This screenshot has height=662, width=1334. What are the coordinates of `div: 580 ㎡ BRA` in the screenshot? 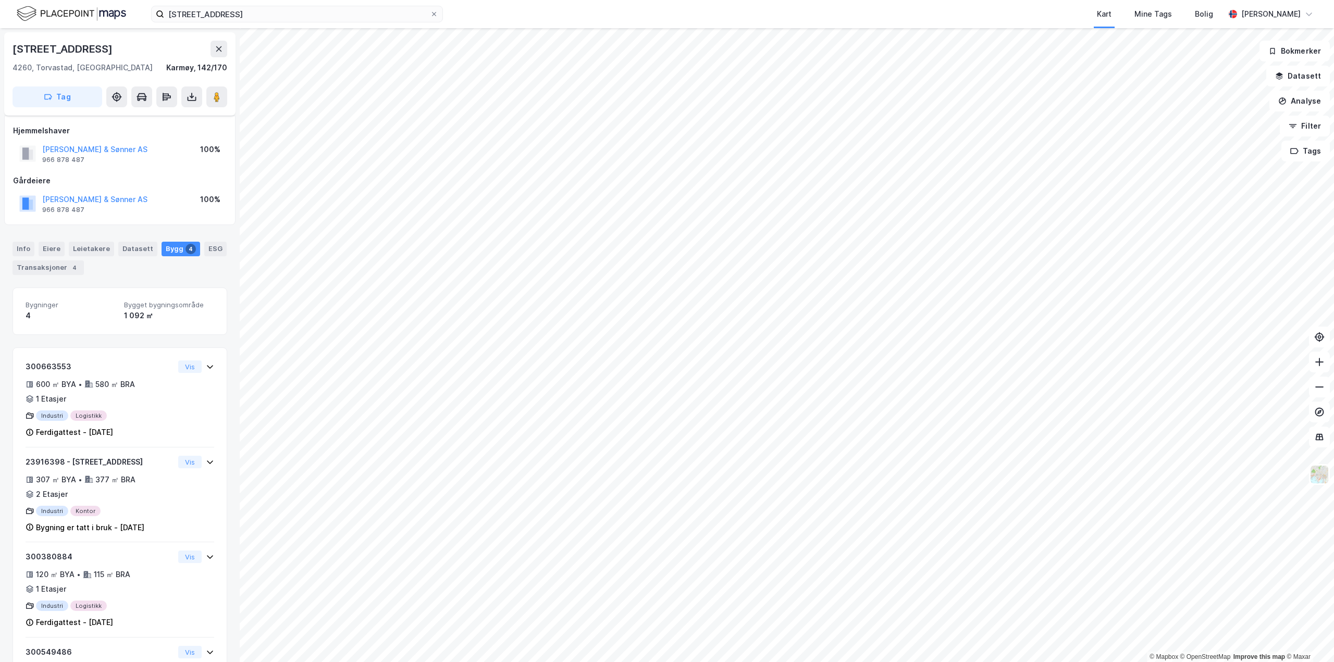 It's located at (115, 385).